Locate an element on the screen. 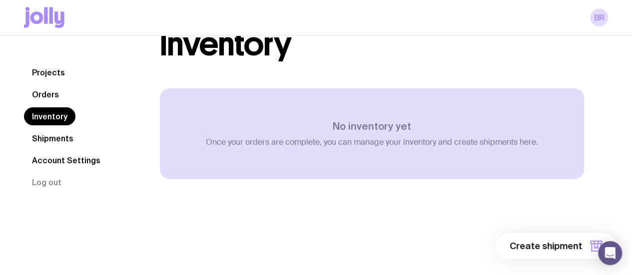 The image size is (632, 275). h3: No inventory yet is located at coordinates (372, 126).